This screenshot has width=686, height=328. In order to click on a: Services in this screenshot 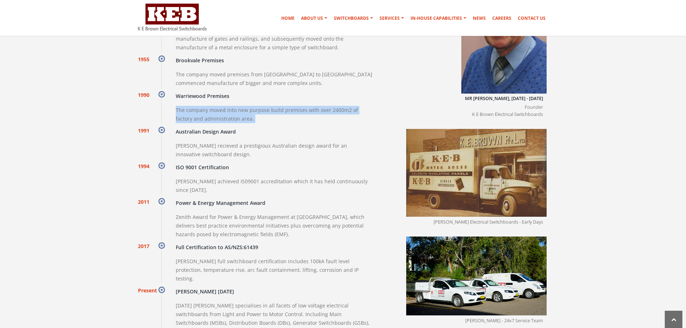, I will do `click(392, 18)`.